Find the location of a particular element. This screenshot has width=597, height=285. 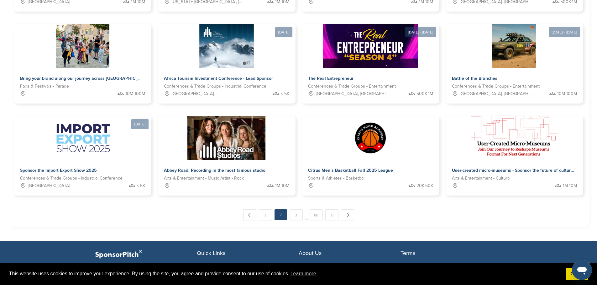

span: Quick Links is located at coordinates (211, 254).